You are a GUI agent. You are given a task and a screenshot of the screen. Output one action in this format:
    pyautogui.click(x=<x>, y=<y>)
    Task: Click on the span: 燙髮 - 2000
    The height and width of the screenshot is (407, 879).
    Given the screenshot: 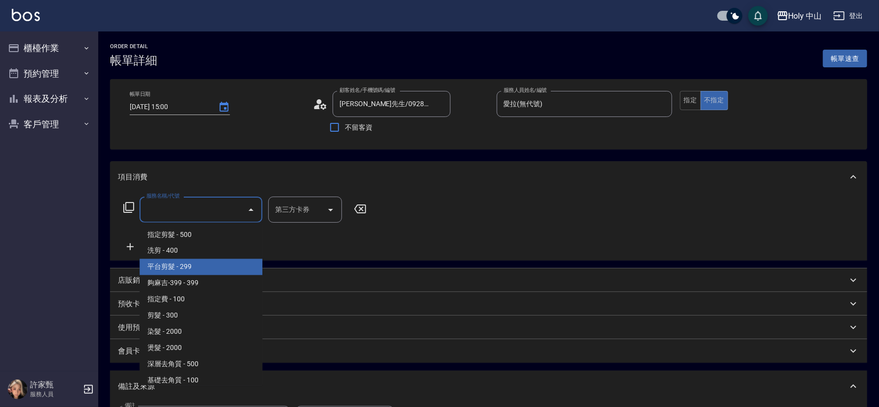 What is the action you would take?
    pyautogui.click(x=201, y=348)
    